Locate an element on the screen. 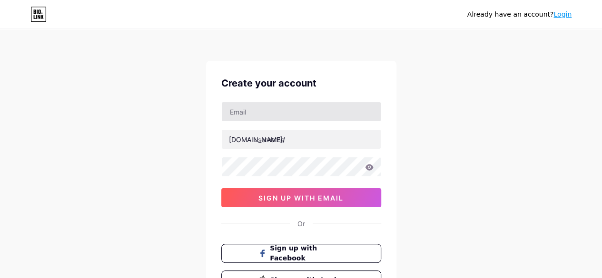  input: username is located at coordinates (301, 139).